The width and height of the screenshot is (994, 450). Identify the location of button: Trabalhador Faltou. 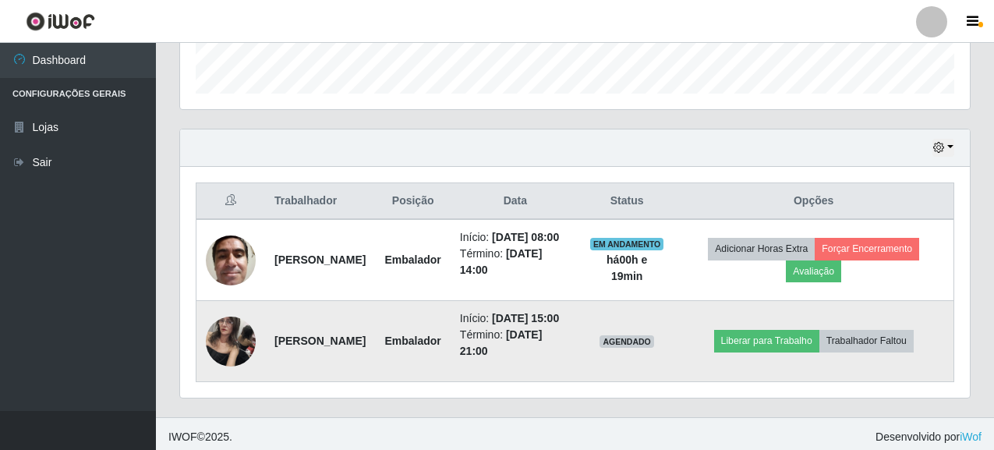
(867, 341).